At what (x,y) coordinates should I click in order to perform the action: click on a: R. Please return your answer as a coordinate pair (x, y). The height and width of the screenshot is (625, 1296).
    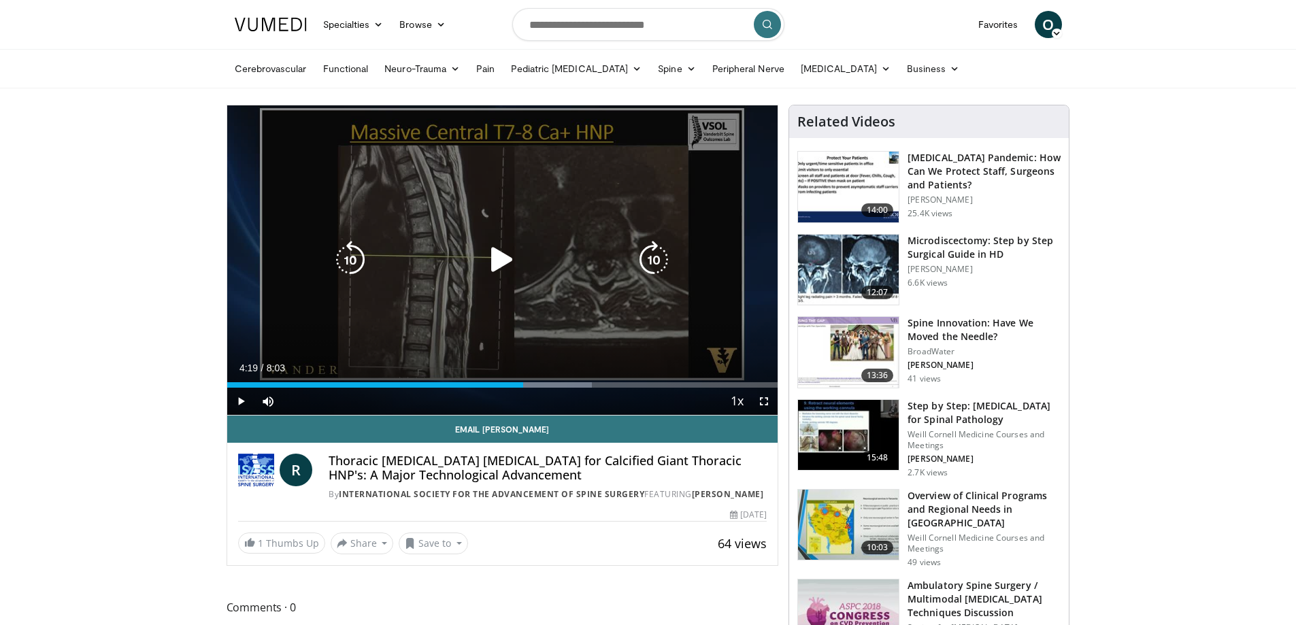
    Looking at the image, I should click on (296, 470).